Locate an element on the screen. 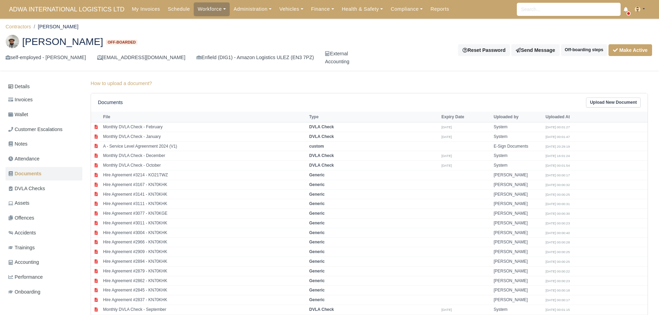  td: Hire Agreement #3141 - KN70KHK is located at coordinates (205, 195).